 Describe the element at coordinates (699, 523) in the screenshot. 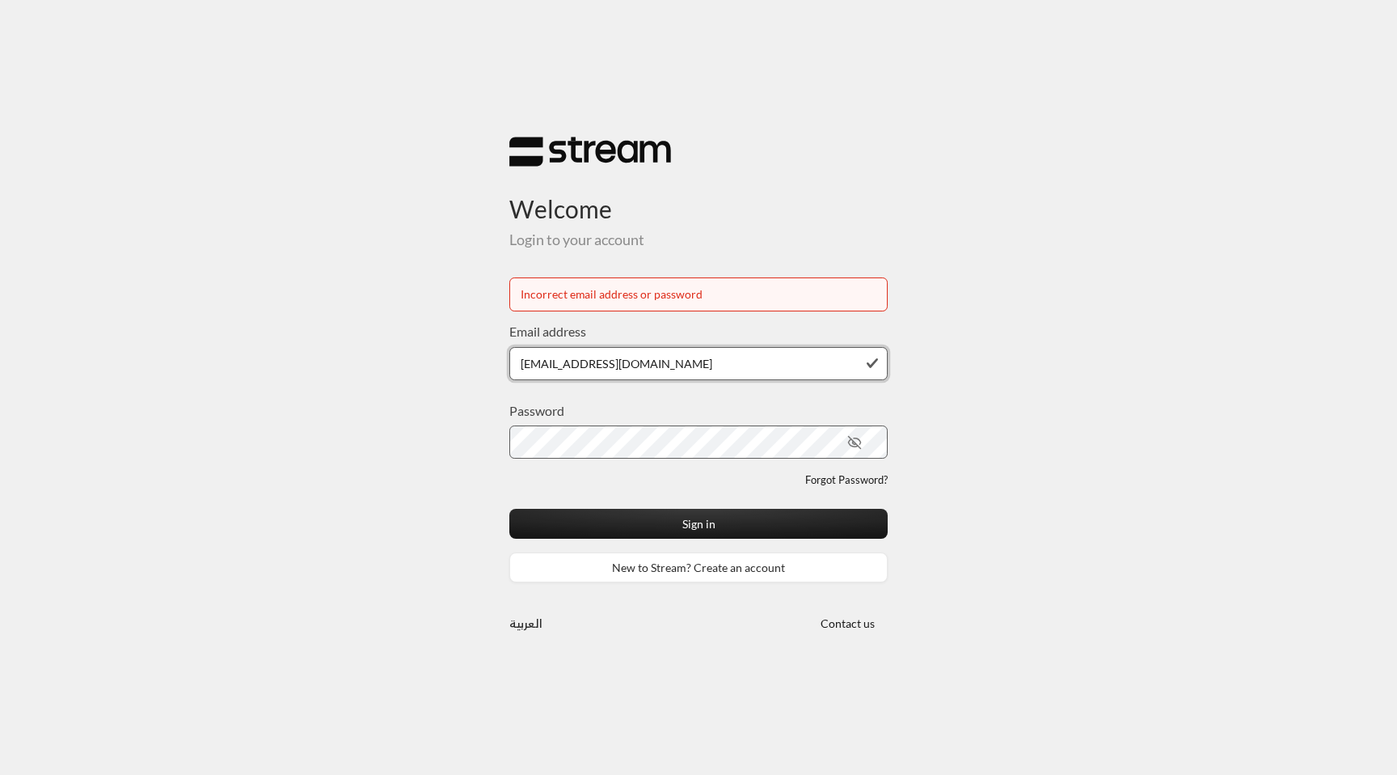

I see `button: Sign in` at that location.